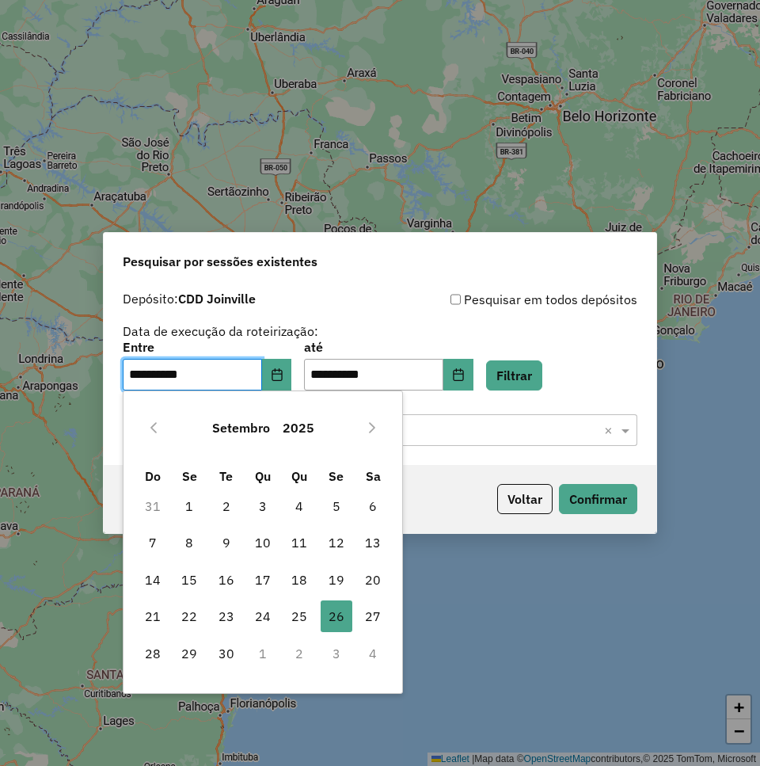 This screenshot has height=766, width=760. What do you see at coordinates (153, 653) in the screenshot?
I see `span: 28` at bounding box center [153, 653].